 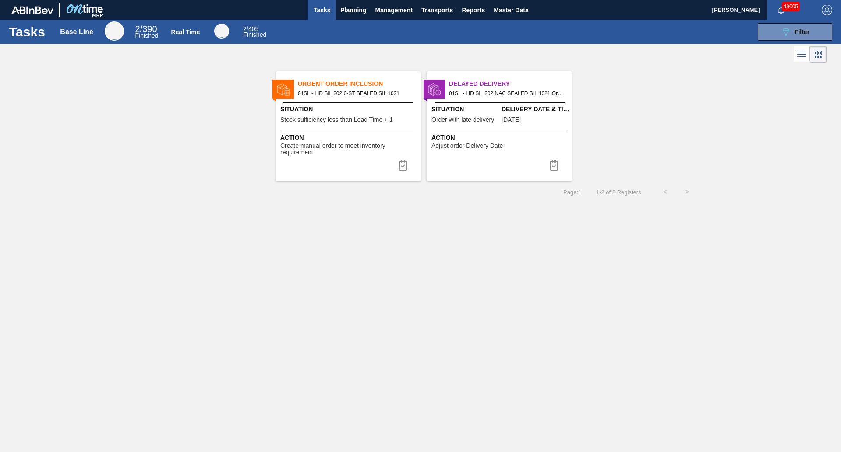 I want to click on span: 1 - 2 of 2 Registers, so click(x=618, y=192).